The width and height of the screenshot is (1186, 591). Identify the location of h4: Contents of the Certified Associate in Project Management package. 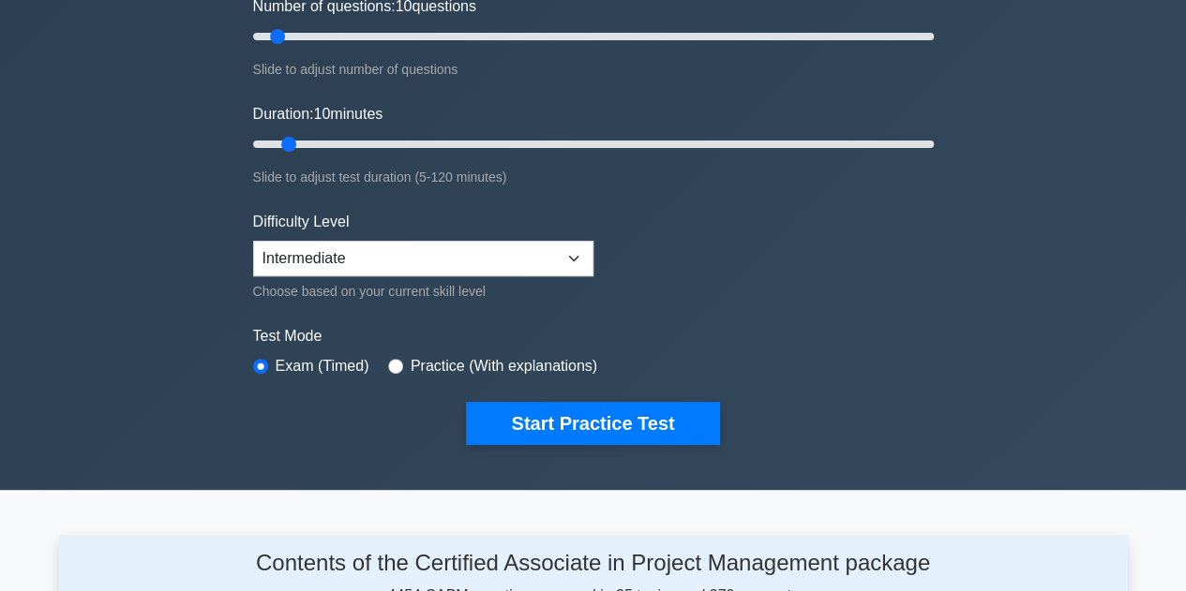
(592, 563).